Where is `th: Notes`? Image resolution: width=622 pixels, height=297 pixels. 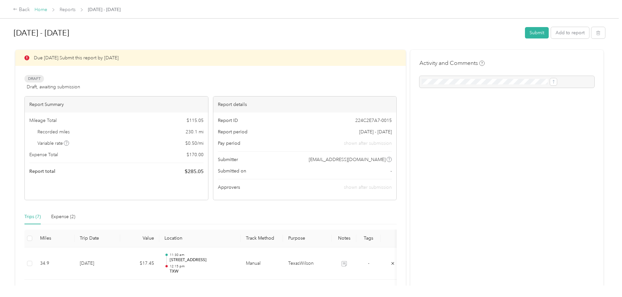
th: Notes is located at coordinates (344, 238).